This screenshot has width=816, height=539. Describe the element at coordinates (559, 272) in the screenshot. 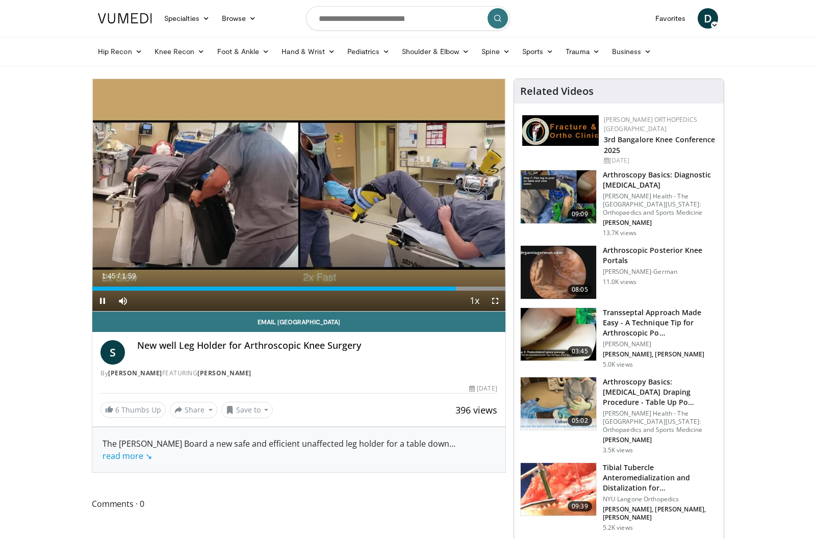

I see `img: 06234ec1-9449-4fdc-a1ec-369a50591d94.150x105_q85_crop-smart_upscale.jpg` at that location.